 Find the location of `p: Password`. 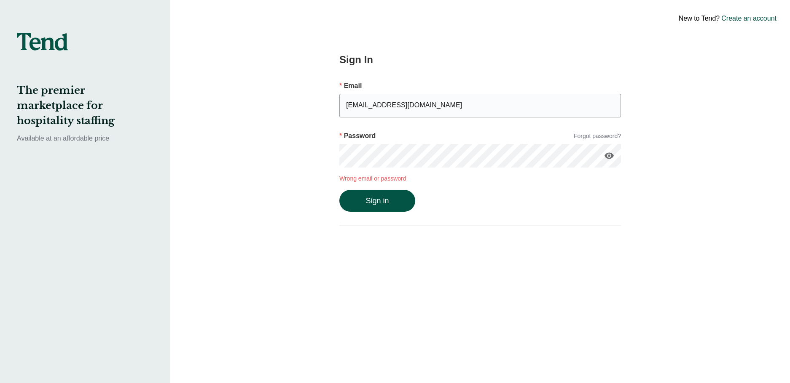

p: Password is located at coordinates (357, 136).